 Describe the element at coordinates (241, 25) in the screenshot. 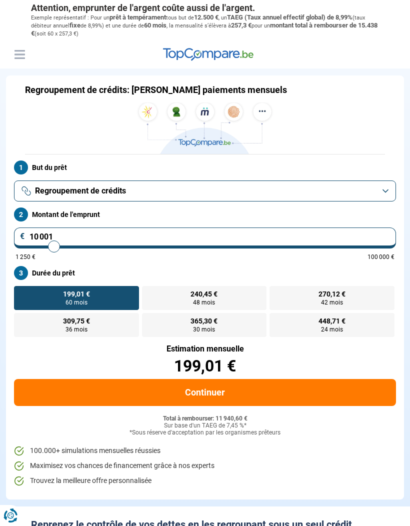

I see `span: 257,3 €` at that location.